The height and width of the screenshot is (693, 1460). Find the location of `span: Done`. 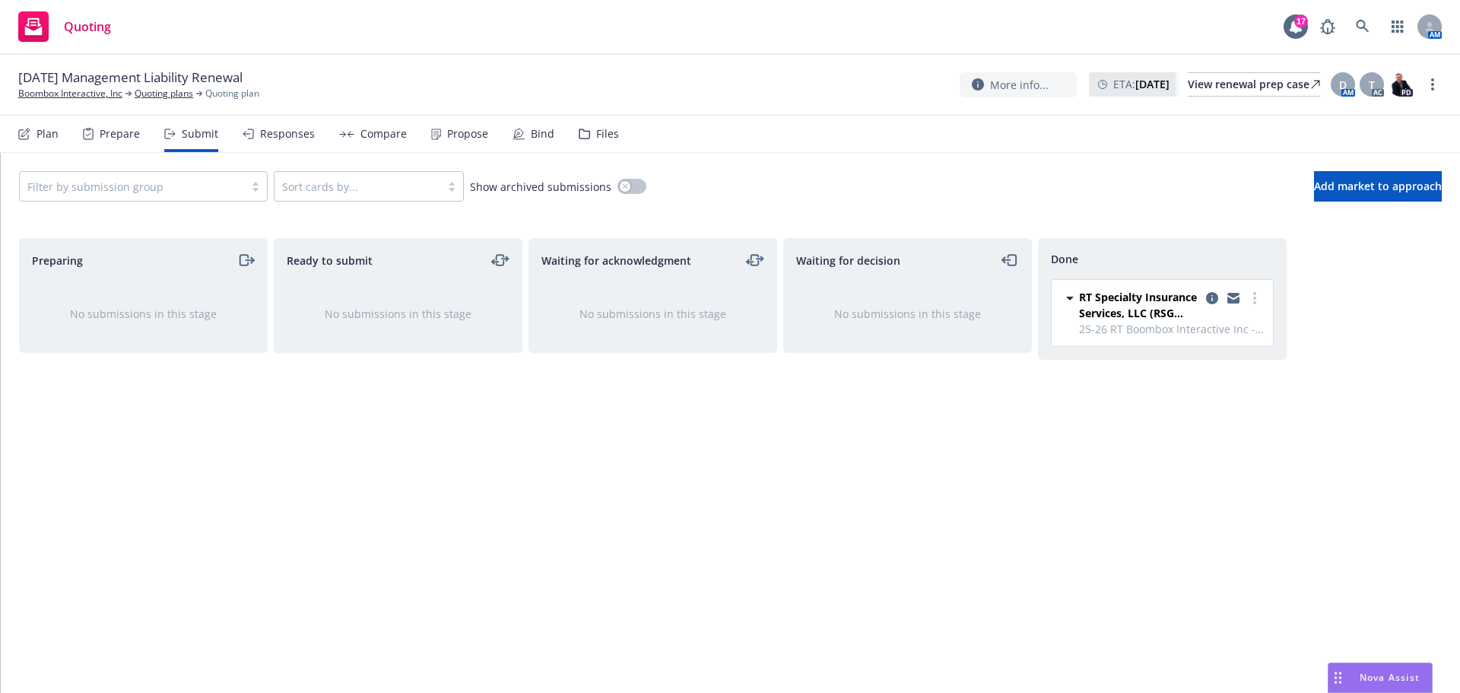

span: Done is located at coordinates (1064, 258).